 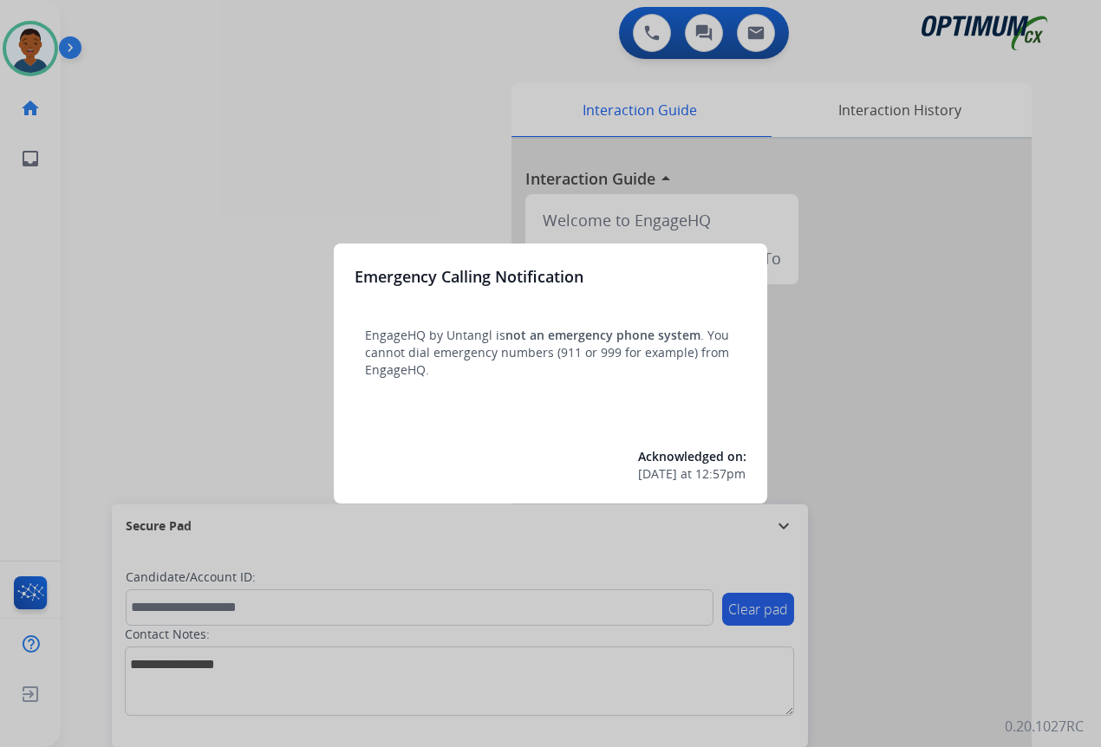 I want to click on span: Acknowledged on:, so click(x=692, y=456).